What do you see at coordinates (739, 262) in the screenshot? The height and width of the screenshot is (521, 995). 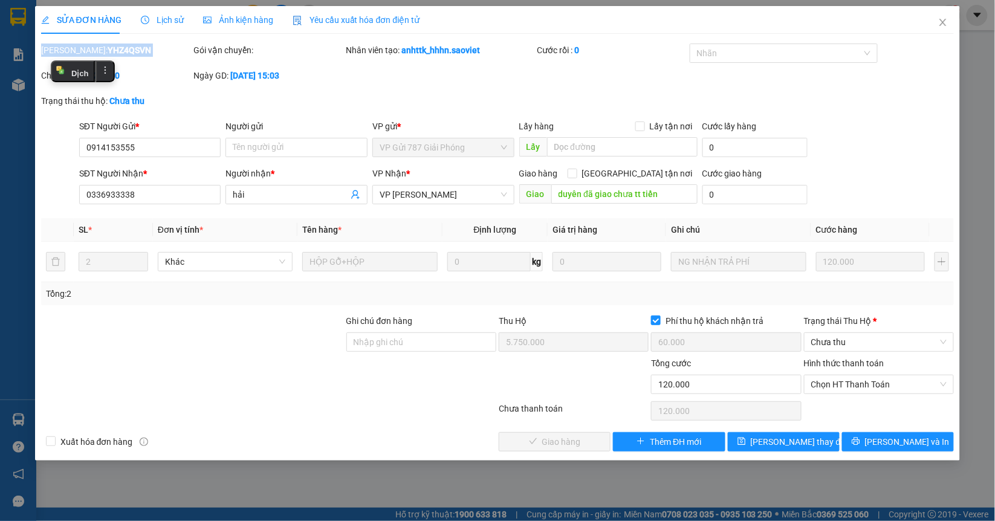 I see `input: Ghi Chú` at bounding box center [739, 262].